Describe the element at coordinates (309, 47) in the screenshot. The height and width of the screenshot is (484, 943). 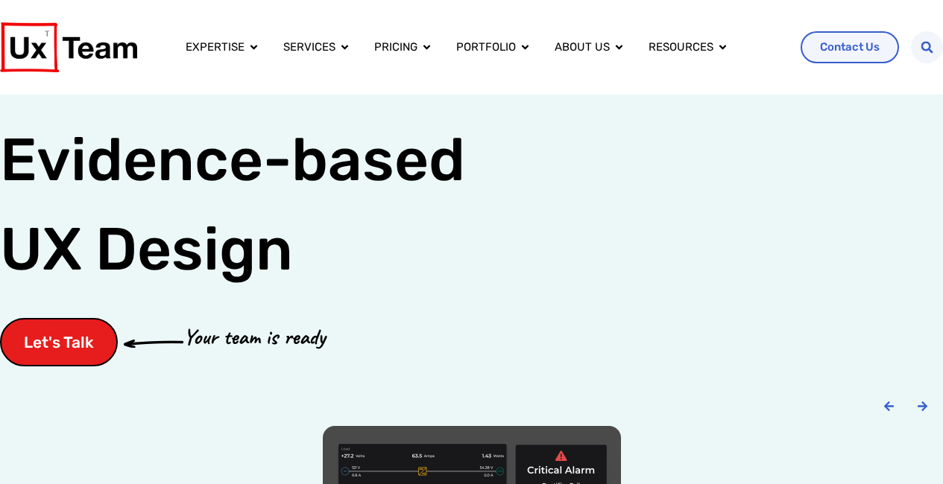
I see `a: Services` at that location.